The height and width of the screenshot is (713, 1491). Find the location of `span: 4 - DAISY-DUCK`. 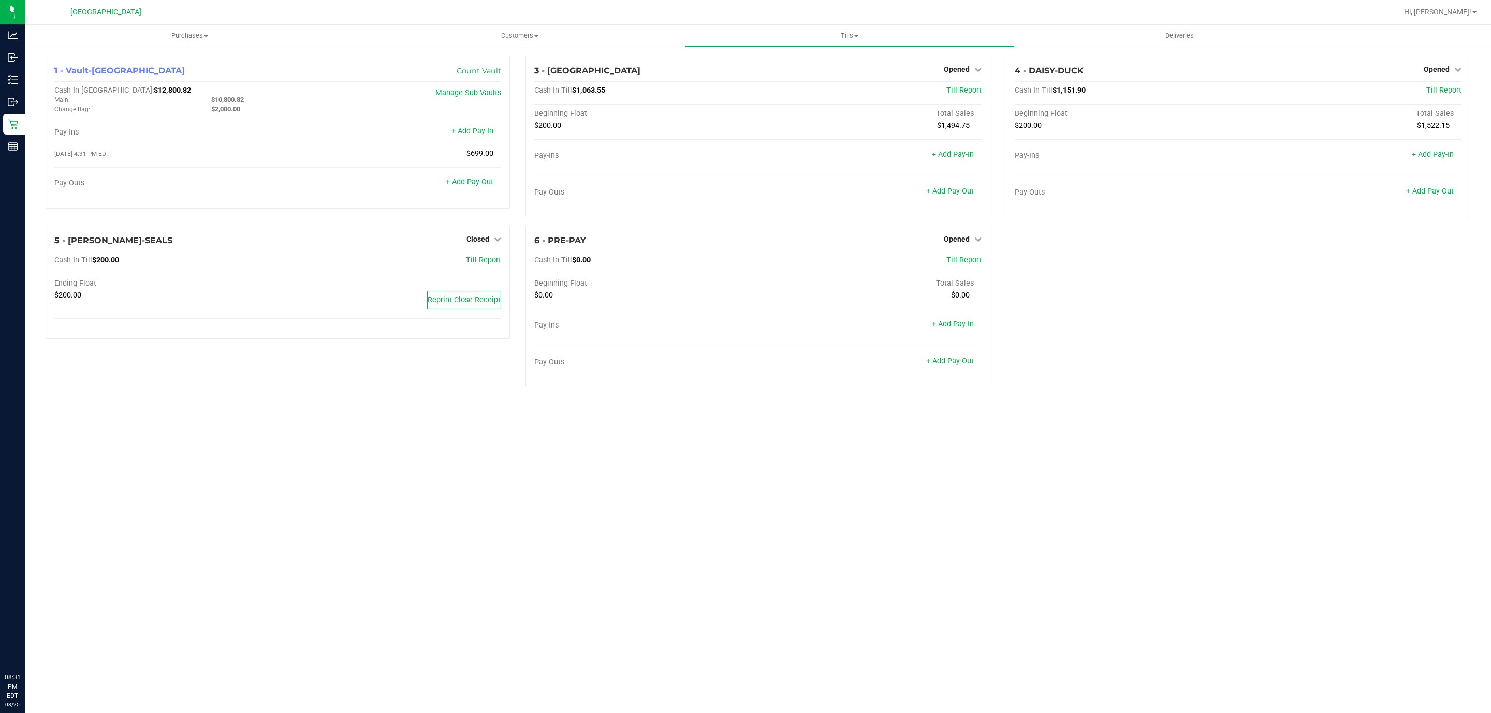

span: 4 - DAISY-DUCK is located at coordinates (1049, 70).